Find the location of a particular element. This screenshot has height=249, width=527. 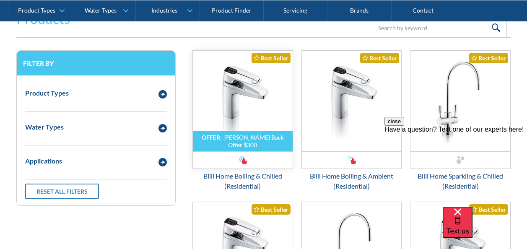

a: Billi Home Boiling & Ambient (Residential)Best SellerBilli Home Boiling & Ambient (Residential) is located at coordinates (352, 121).